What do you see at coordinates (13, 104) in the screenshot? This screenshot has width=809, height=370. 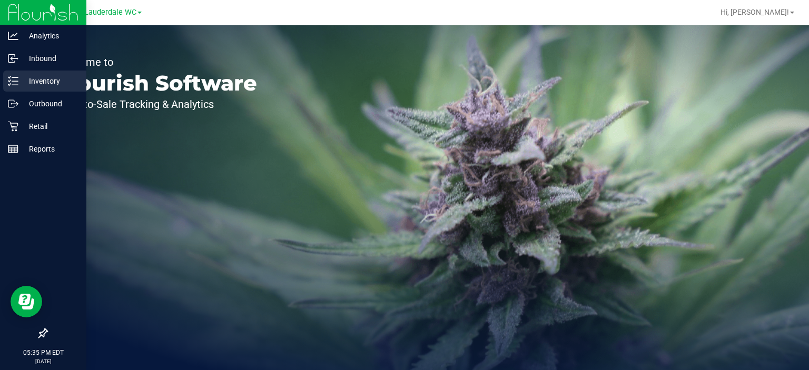 I see `inline-svg: Outbound` at bounding box center [13, 104].